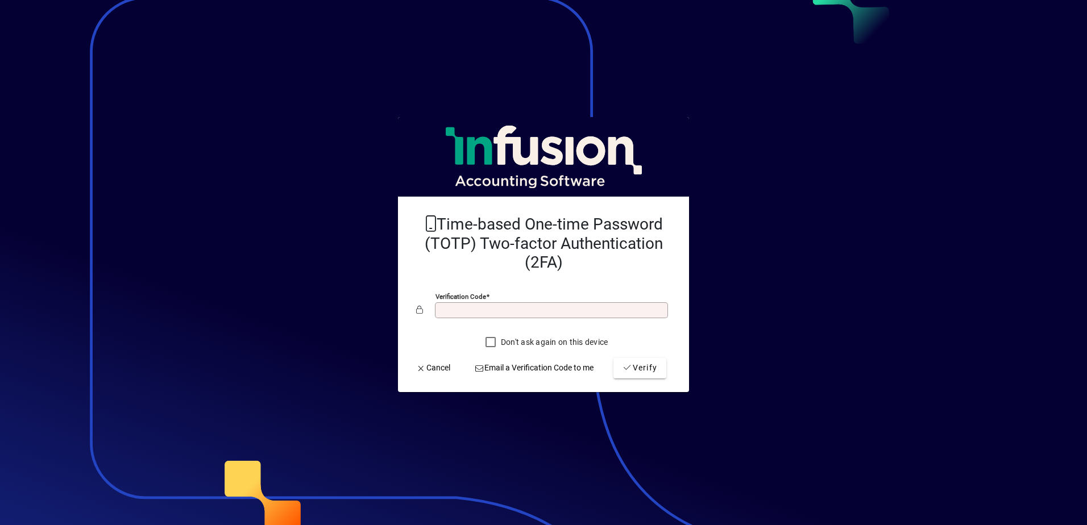 The height and width of the screenshot is (525, 1087). Describe the element at coordinates (460, 297) in the screenshot. I see `mat-label: Verification code` at that location.